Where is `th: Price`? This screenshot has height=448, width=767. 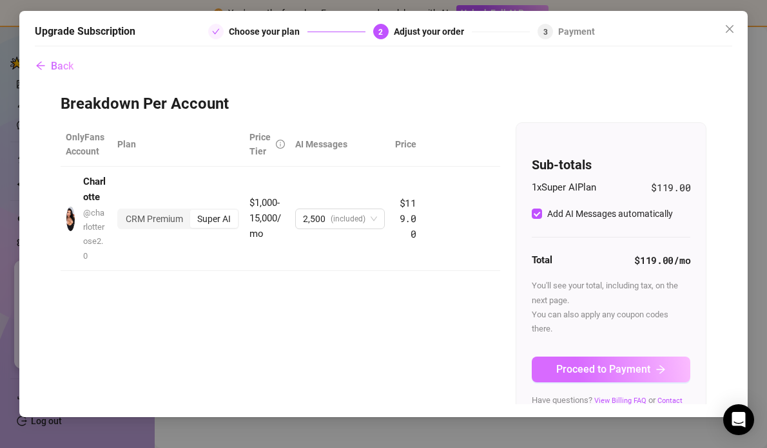
th: Price is located at coordinates (405, 144).